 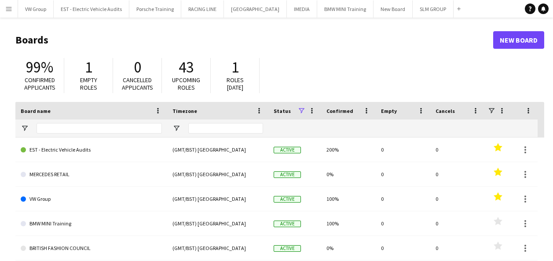 What do you see at coordinates (36, 111) in the screenshot?
I see `span: Board name` at bounding box center [36, 111].